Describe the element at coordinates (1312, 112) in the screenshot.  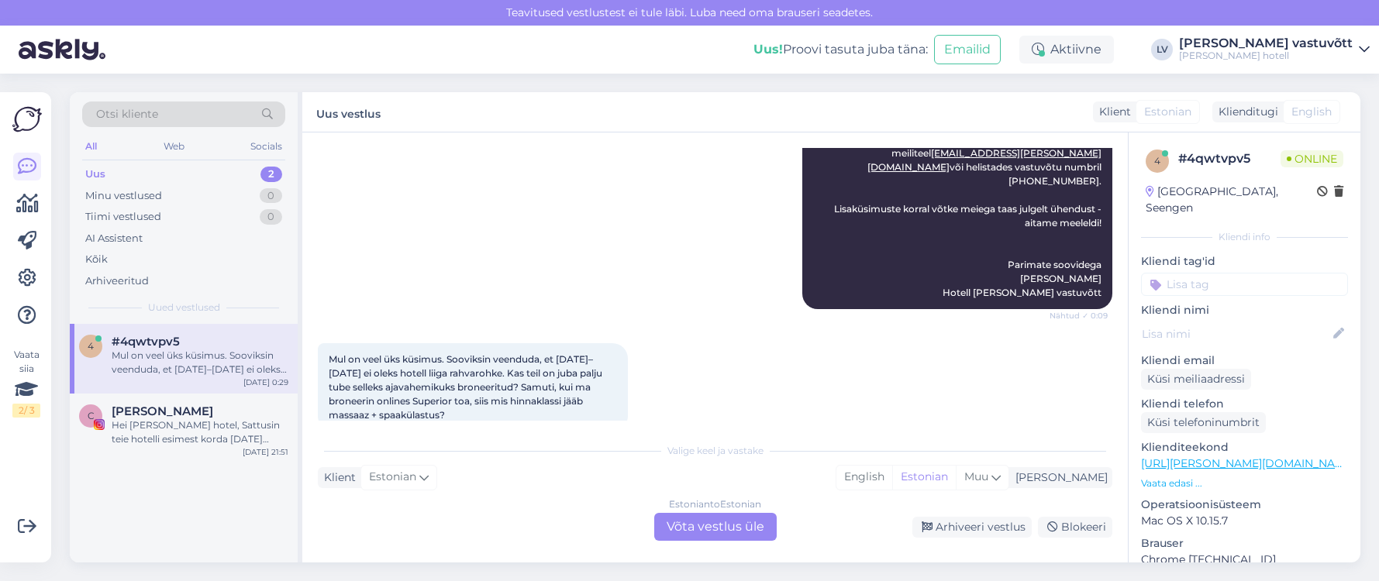
I see `span: English` at that location.